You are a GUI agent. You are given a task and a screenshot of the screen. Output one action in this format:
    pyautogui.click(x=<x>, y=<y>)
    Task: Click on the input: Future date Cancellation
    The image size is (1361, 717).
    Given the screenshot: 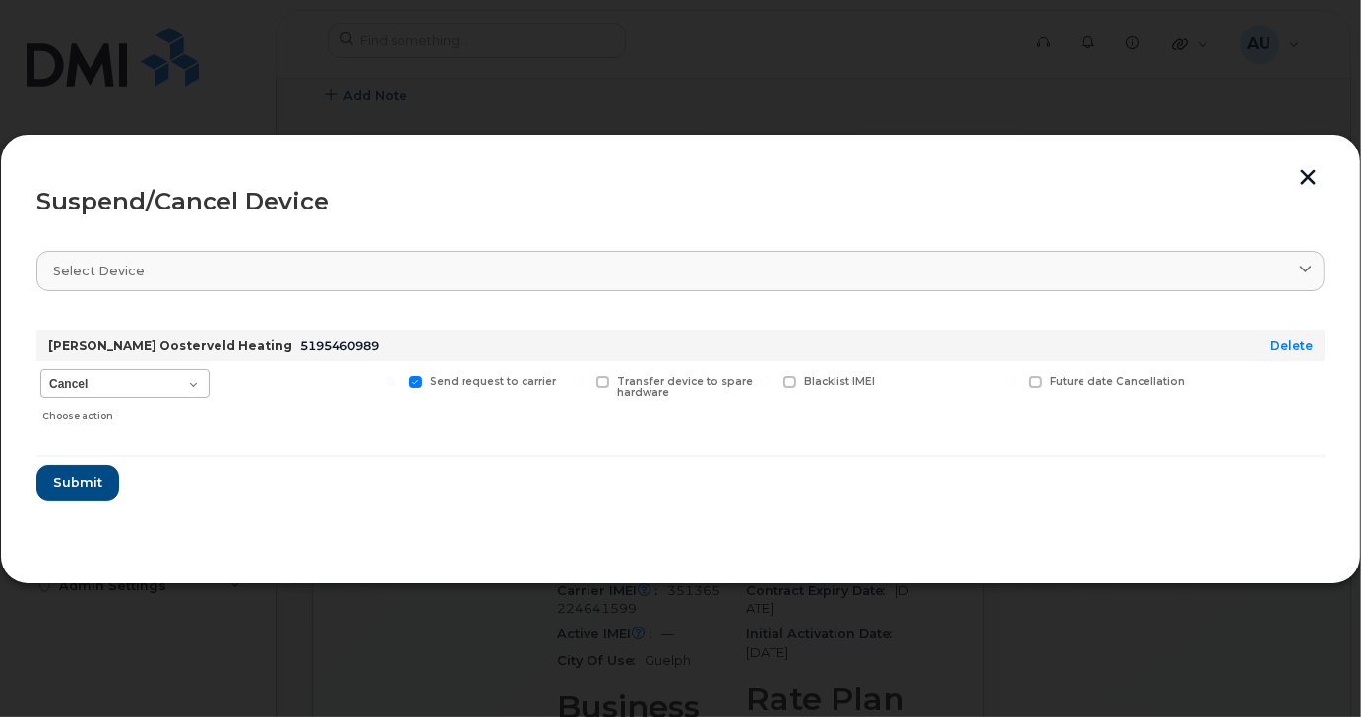 What is the action you would take?
    pyautogui.click(x=1010, y=381)
    